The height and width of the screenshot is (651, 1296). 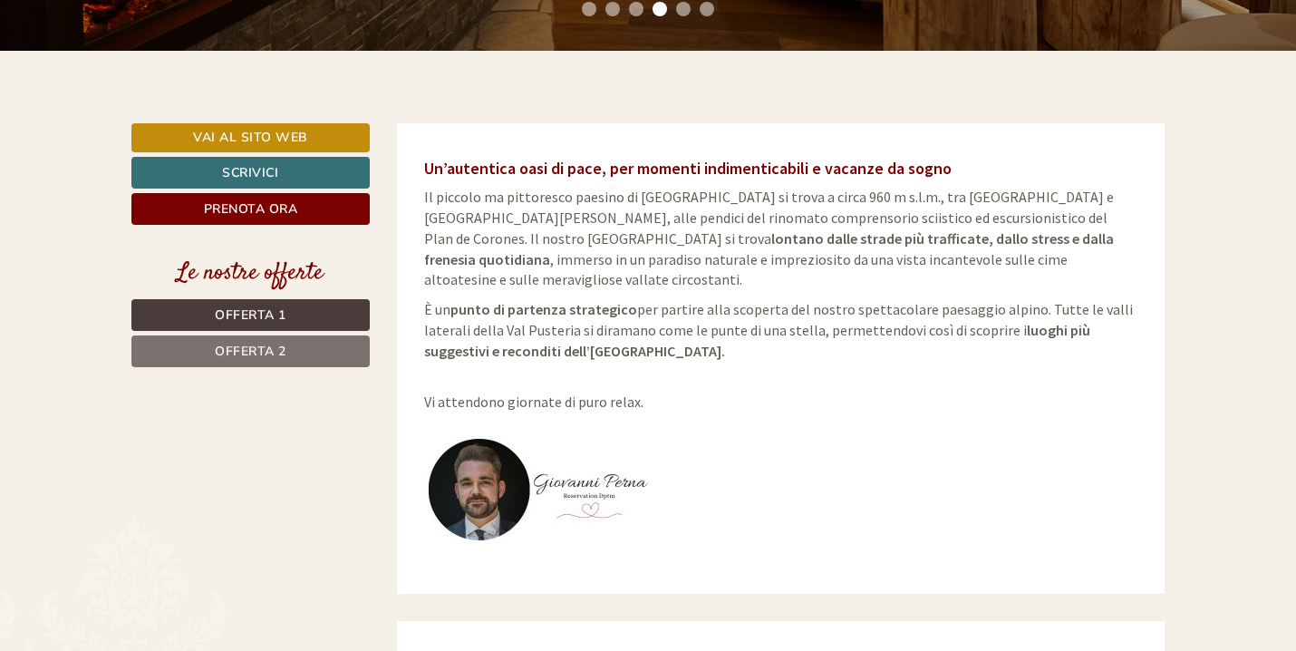 What do you see at coordinates (537, 489) in the screenshot?
I see `img: user-135.jpg` at bounding box center [537, 489].